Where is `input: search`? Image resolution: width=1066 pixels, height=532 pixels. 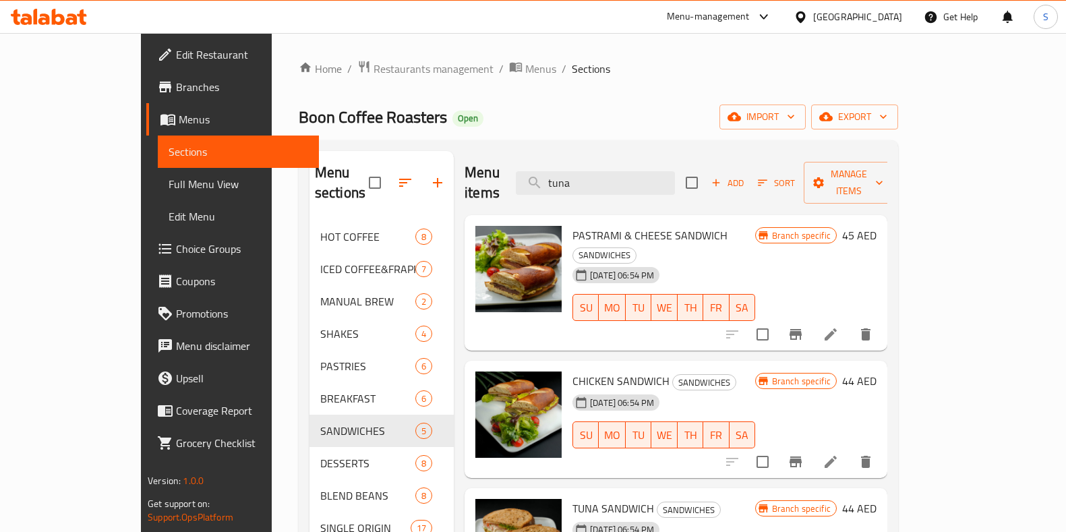
input: search is located at coordinates (595, 183).